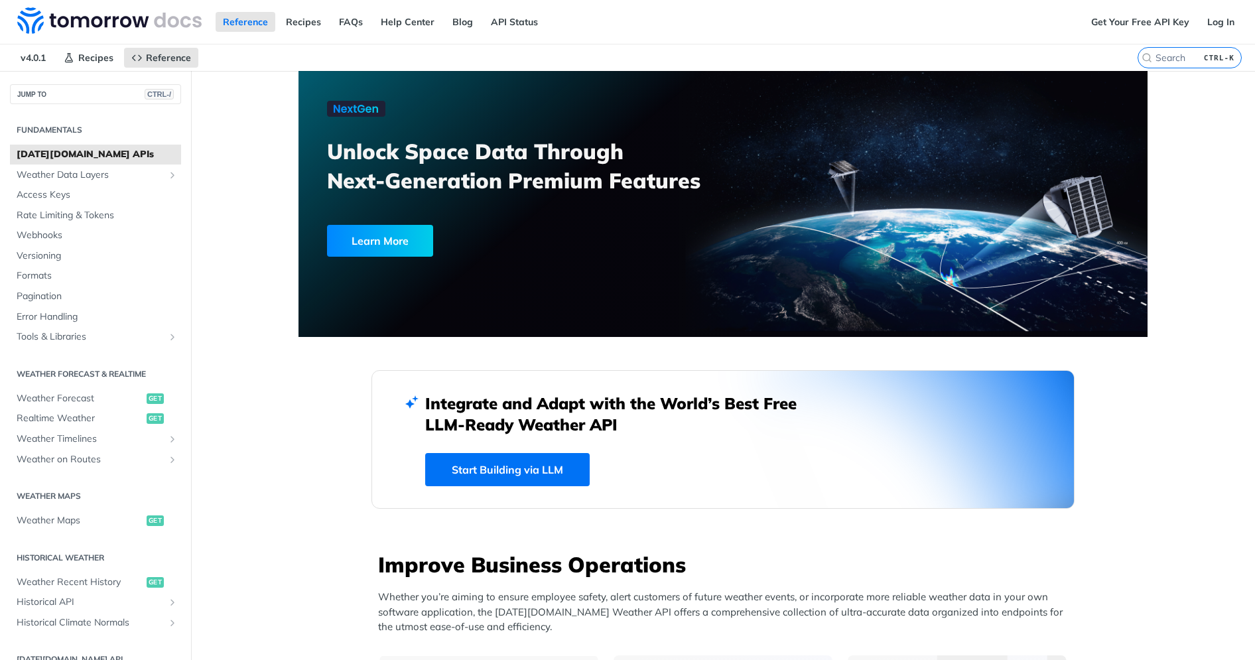  What do you see at coordinates (96, 374) in the screenshot?
I see `h2: Weather Forecast & realtime` at bounding box center [96, 374].